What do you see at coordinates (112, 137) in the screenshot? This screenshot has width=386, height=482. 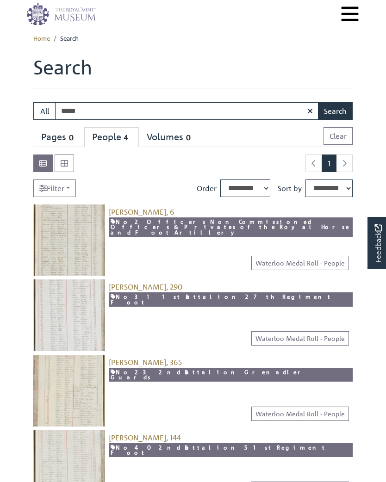 I see `div: People` at bounding box center [112, 137].